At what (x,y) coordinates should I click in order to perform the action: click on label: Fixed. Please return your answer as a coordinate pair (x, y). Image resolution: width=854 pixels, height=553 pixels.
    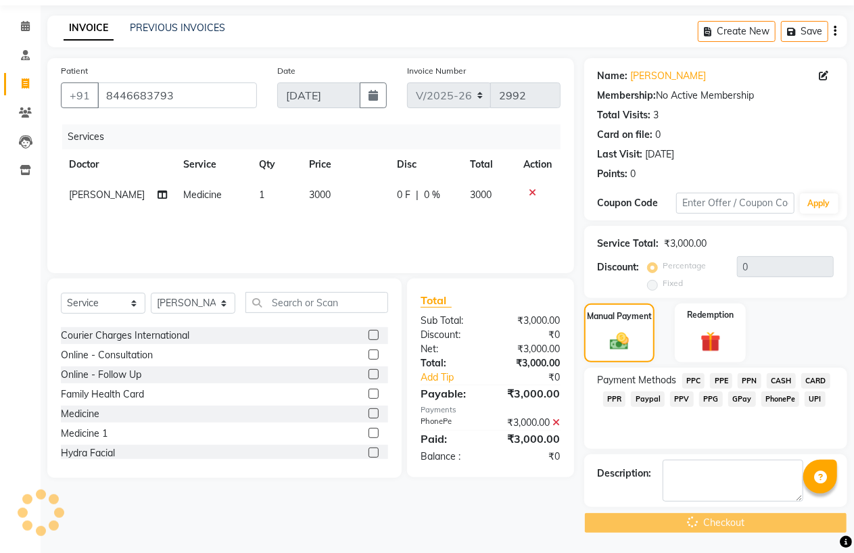
    Looking at the image, I should click on (674, 283).